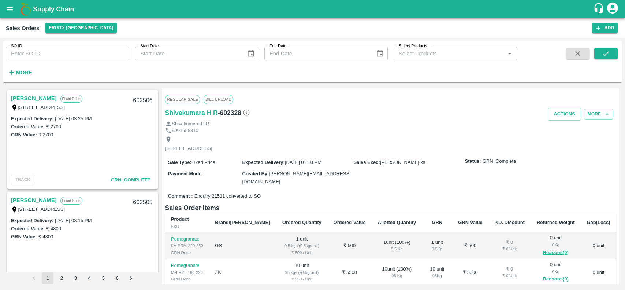 The width and height of the screenshot is (625, 290). What do you see at coordinates (187, 226) in the screenshot?
I see `div: SKU` at bounding box center [187, 226].